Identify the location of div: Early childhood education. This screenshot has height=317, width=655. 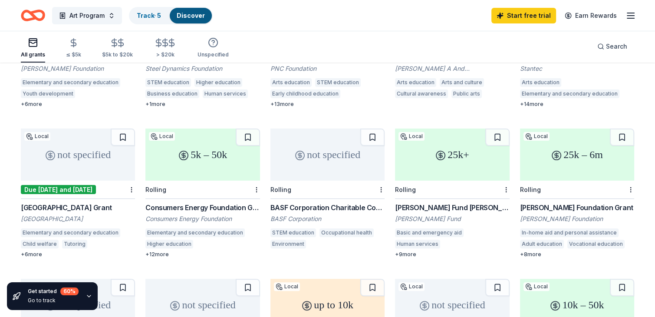
(305, 94).